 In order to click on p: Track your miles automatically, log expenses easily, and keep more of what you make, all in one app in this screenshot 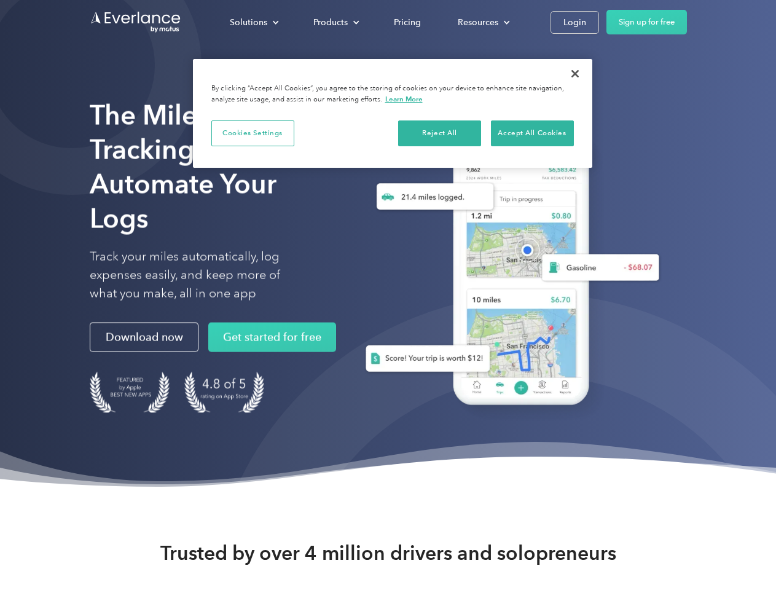, I will do `click(199, 275)`.